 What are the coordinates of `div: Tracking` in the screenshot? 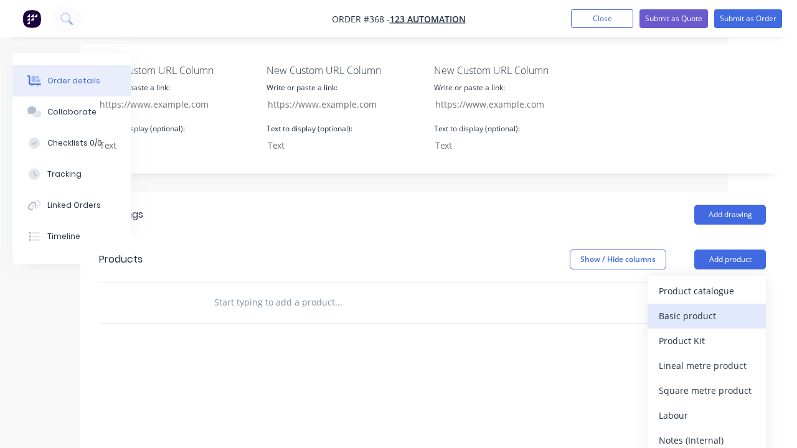 It's located at (64, 174).